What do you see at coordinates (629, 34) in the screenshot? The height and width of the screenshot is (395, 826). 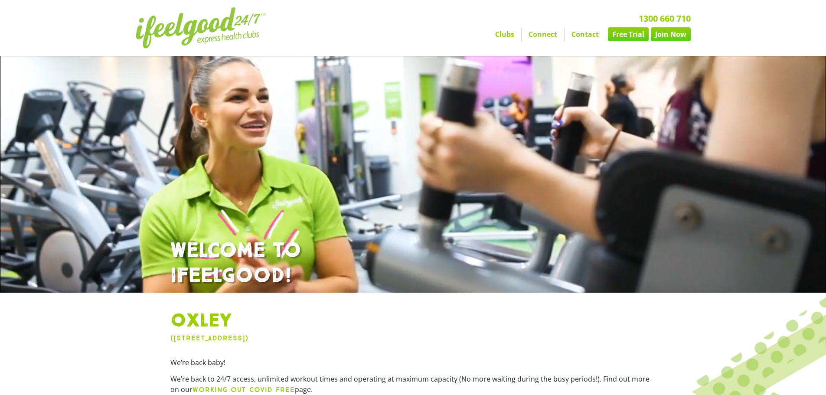 I see `a: Free Trial` at bounding box center [629, 34].